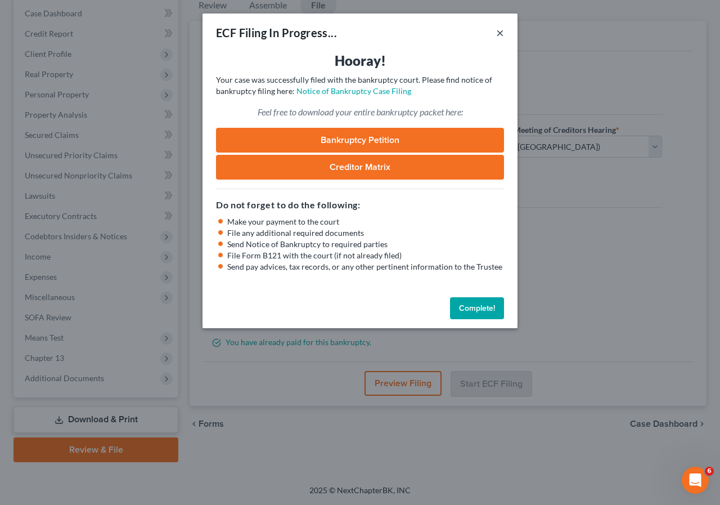 Image resolution: width=720 pixels, height=505 pixels. What do you see at coordinates (360, 140) in the screenshot?
I see `a: Bankruptcy Petition` at bounding box center [360, 140].